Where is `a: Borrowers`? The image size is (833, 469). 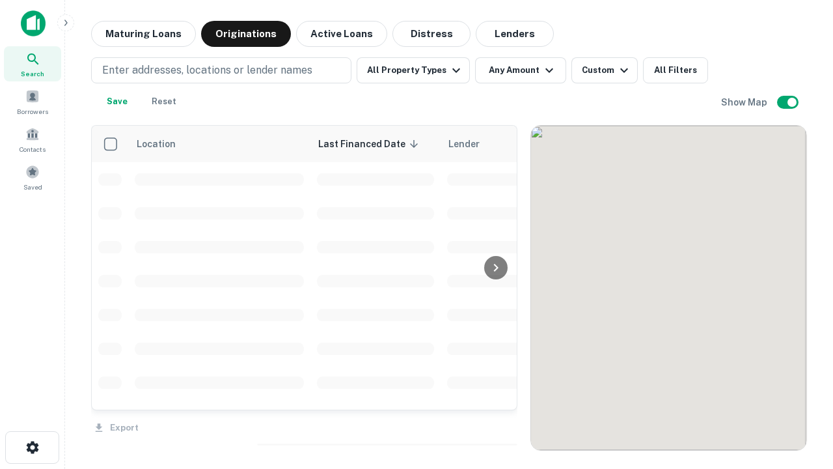
a: Borrowers is located at coordinates (33, 102).